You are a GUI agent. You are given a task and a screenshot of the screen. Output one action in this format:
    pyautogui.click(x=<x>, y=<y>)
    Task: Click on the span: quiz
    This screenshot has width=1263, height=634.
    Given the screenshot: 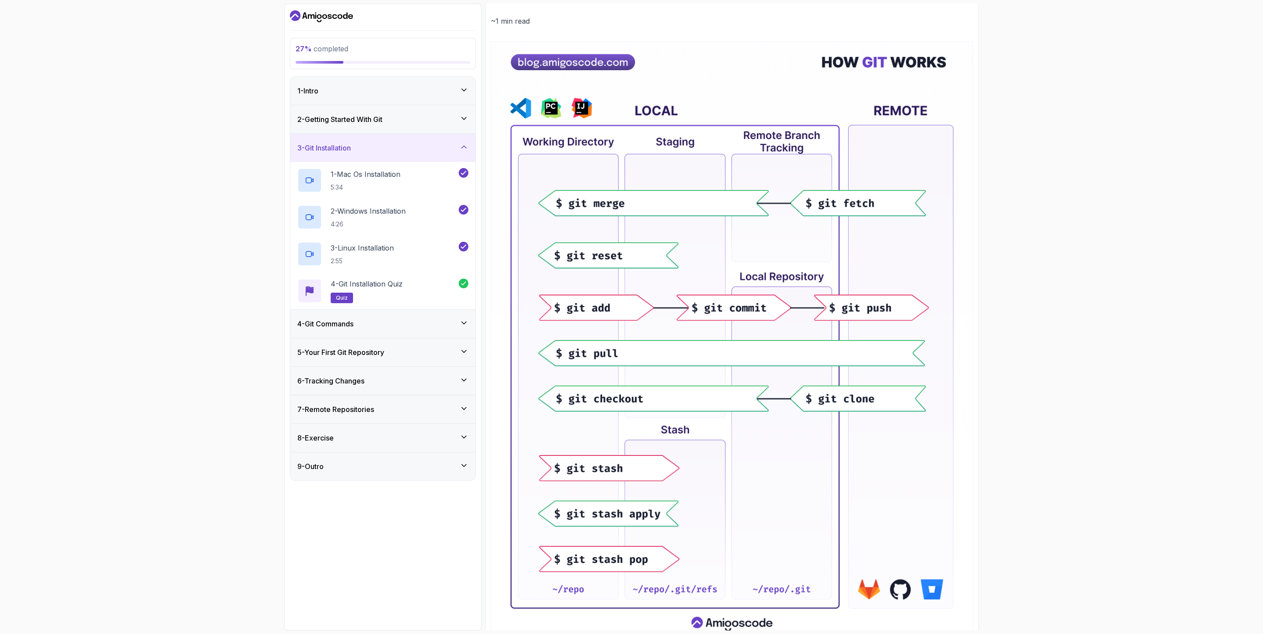 What is the action you would take?
    pyautogui.click(x=342, y=298)
    